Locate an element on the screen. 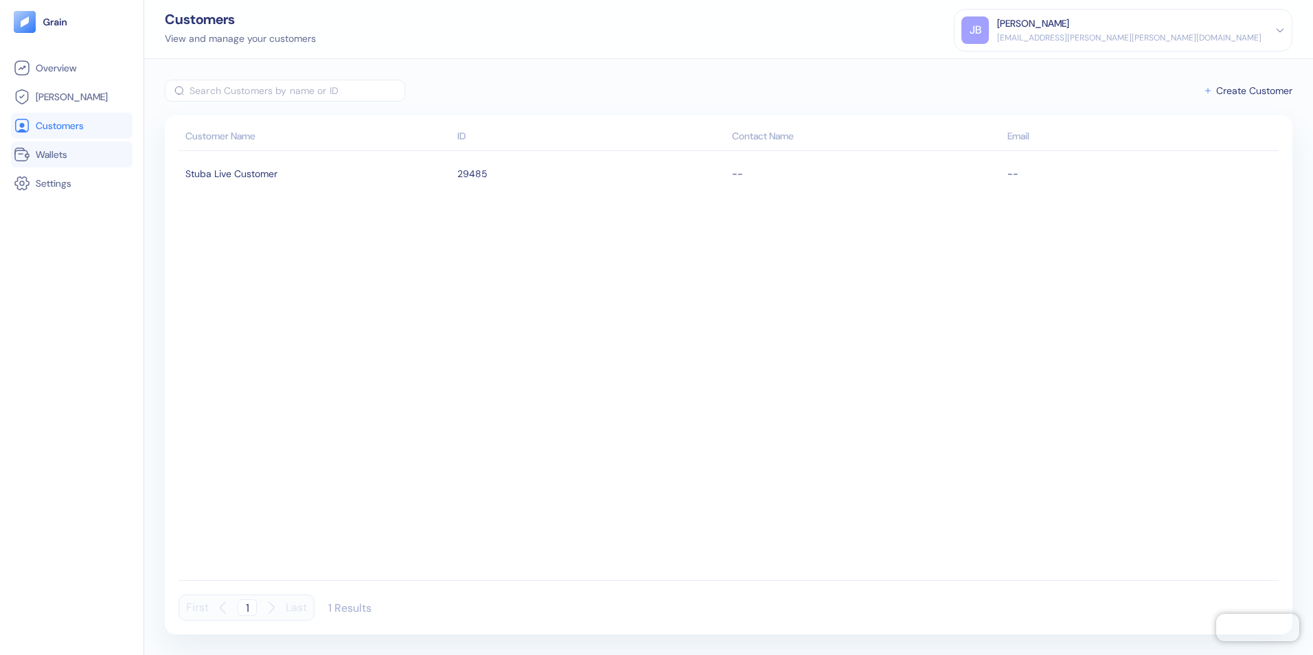  span: Wallets is located at coordinates (52, 155).